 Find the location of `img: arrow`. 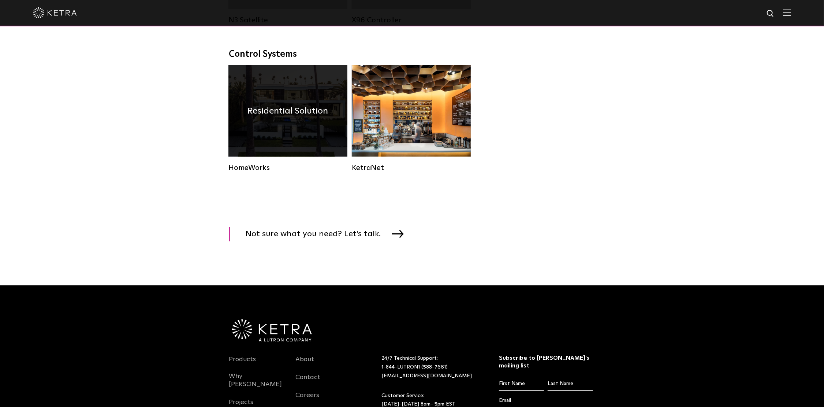

img: arrow is located at coordinates (398, 234).